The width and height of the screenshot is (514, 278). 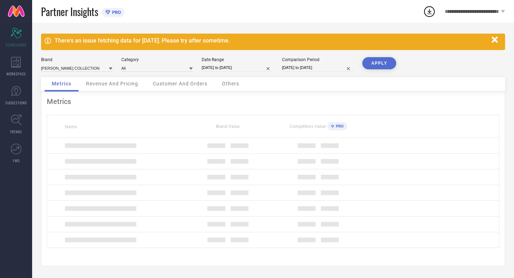 What do you see at coordinates (318, 67) in the screenshot?
I see `input: Select comparison period` at bounding box center [318, 67].